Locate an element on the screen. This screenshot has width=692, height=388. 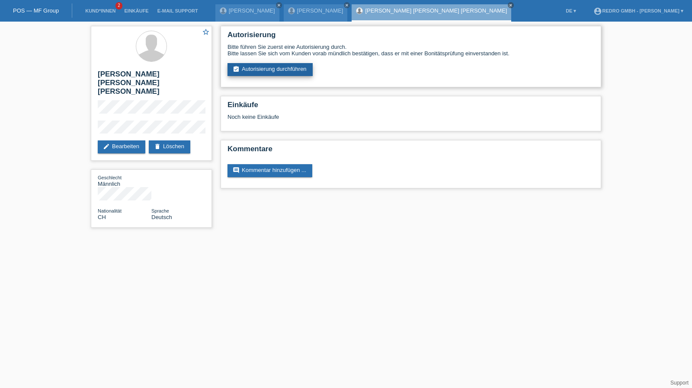
span: Geschlecht is located at coordinates (109, 178).